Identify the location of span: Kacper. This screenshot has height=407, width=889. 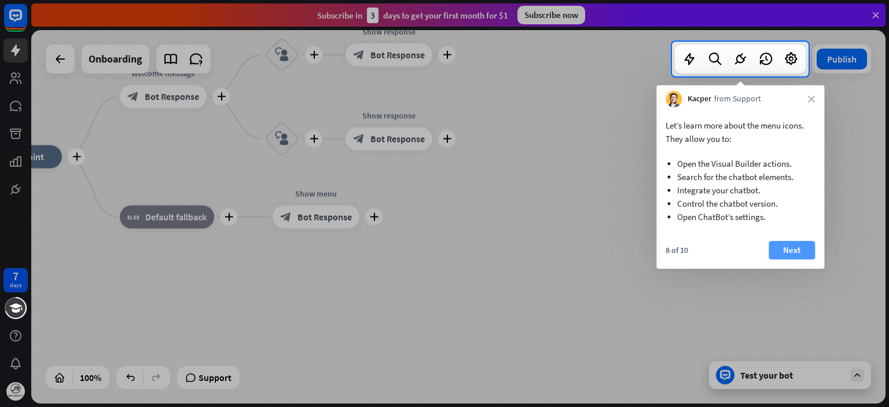
(700, 99).